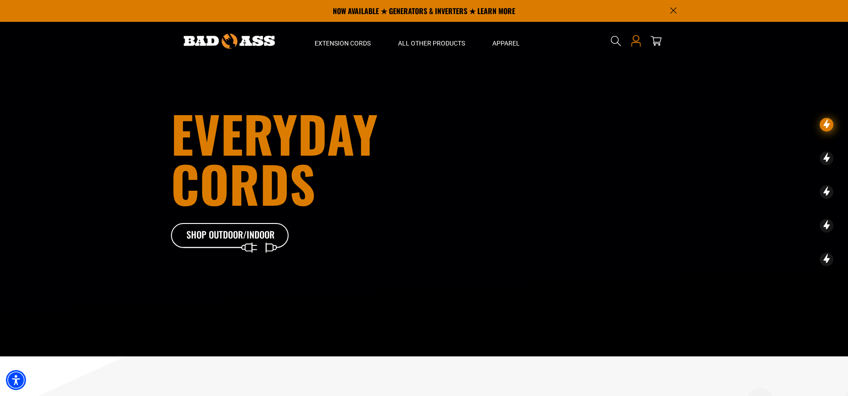  Describe the element at coordinates (656, 41) in the screenshot. I see `a: cart` at that location.